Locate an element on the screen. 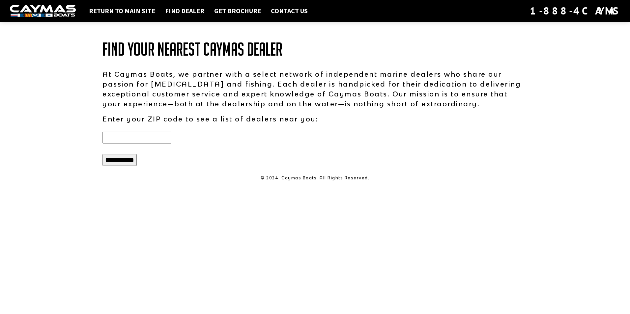 This screenshot has width=630, height=314. h1: Find Your Nearest Caymas Dealer is located at coordinates (315, 49).